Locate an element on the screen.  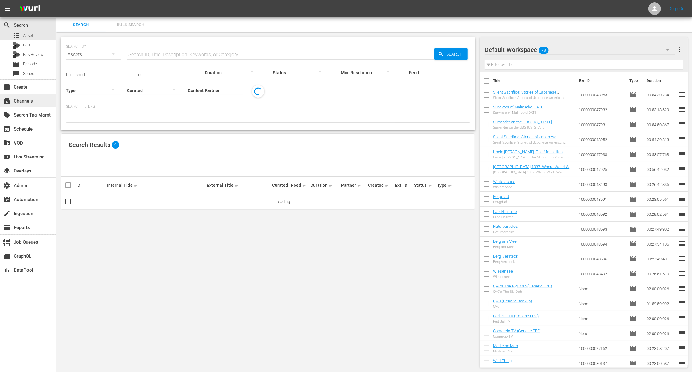
td: 00:27:54.106 is located at coordinates (661, 244).